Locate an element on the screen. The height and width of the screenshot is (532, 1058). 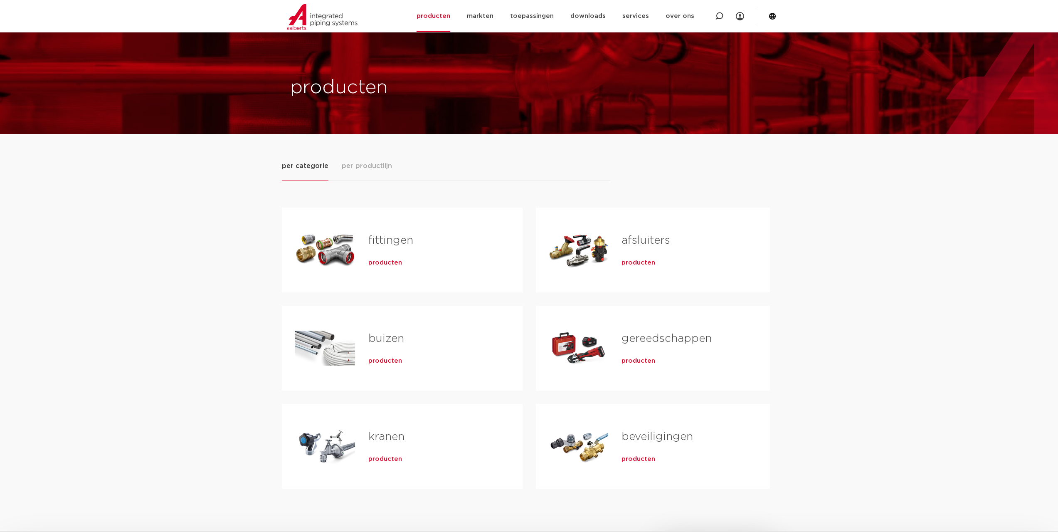
a: afsluiters is located at coordinates (646, 240).